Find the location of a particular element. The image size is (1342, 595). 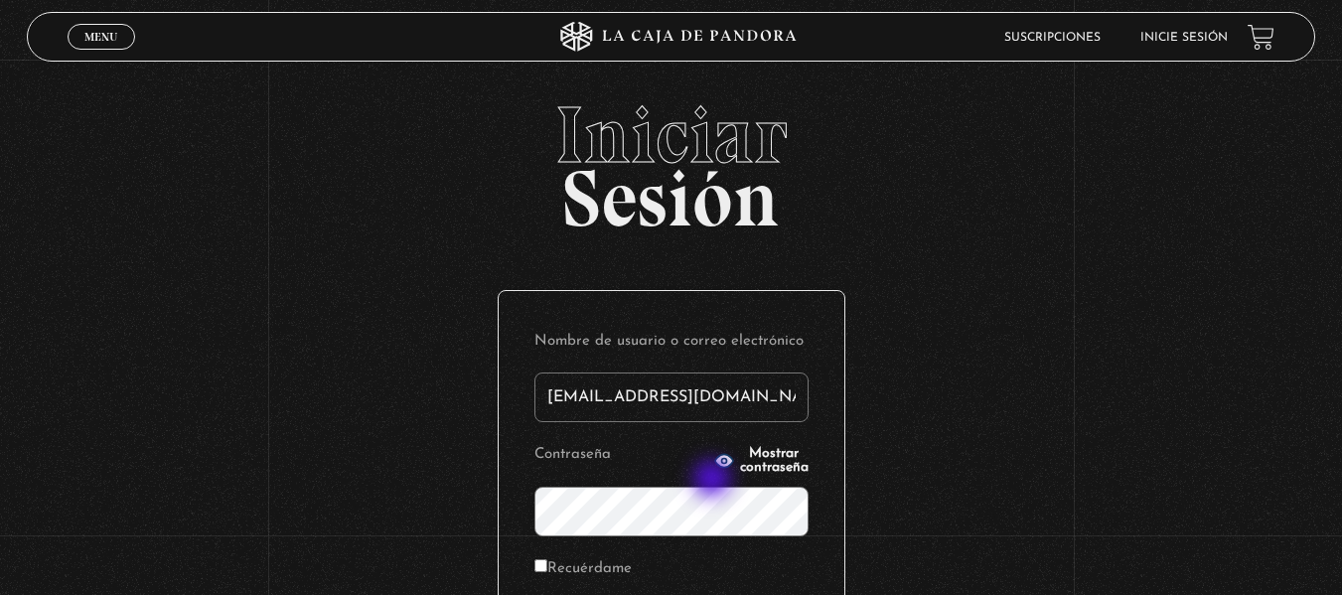

h2: Sesión is located at coordinates (671, 159).